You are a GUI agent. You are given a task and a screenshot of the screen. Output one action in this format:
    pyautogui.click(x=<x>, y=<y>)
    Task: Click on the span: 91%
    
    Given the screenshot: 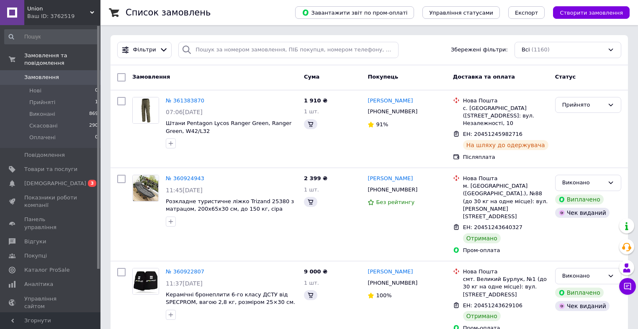 What is the action you would take?
    pyautogui.click(x=382, y=124)
    